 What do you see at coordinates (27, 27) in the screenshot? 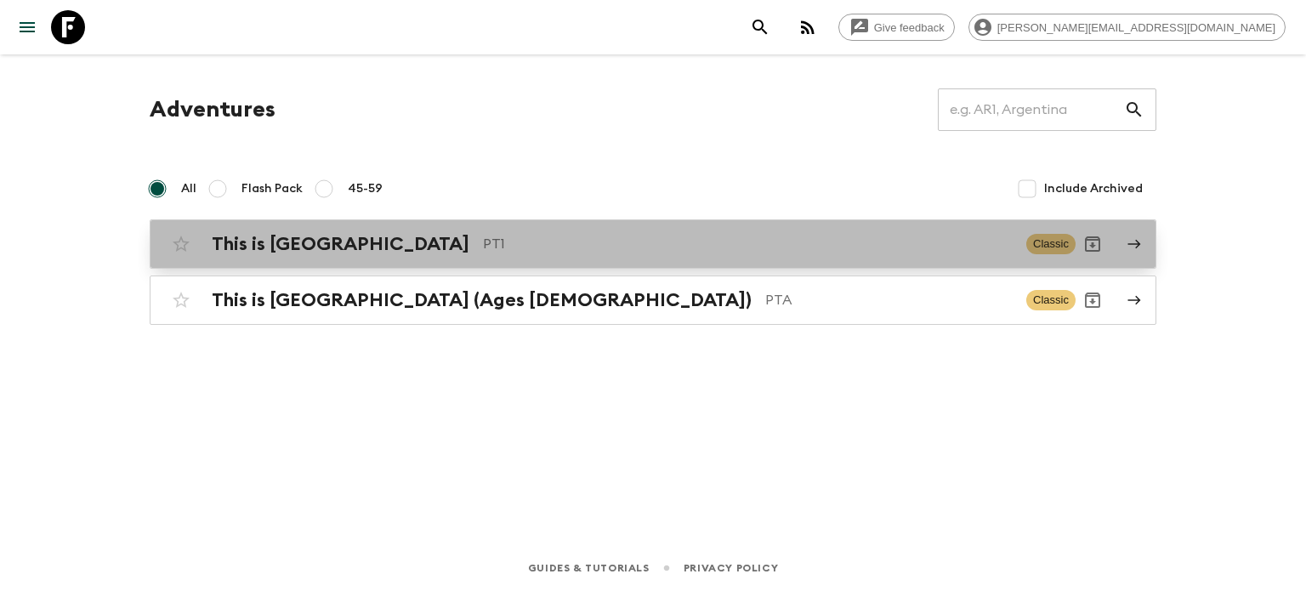
I see `button: menu` at bounding box center [27, 27].